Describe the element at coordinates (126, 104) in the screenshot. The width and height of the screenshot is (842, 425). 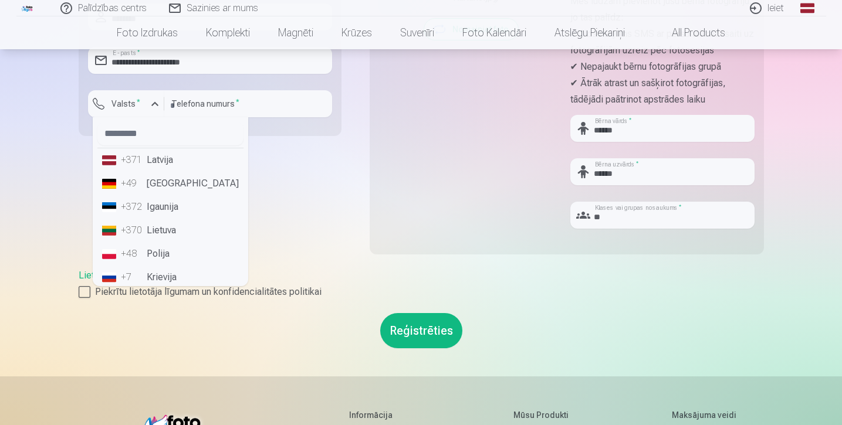
I see `button: Valsts*` at that location.